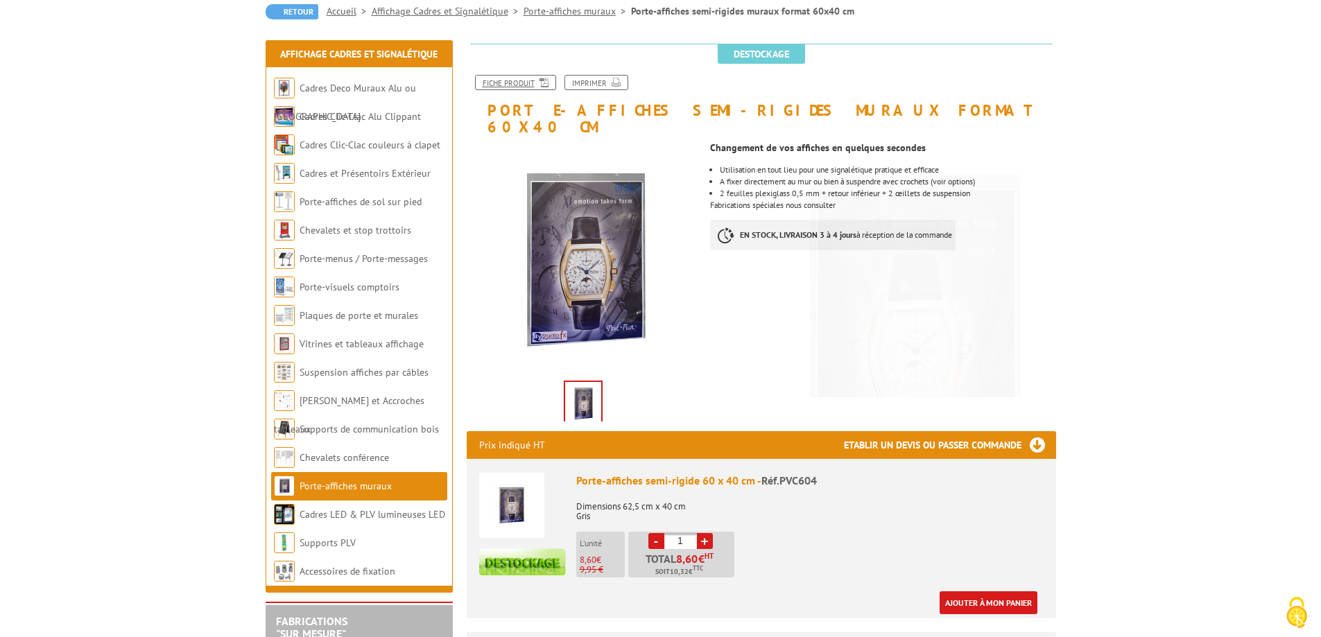 The image size is (1321, 637). Describe the element at coordinates (683, 565) in the screenshot. I see `p: Total` at that location.